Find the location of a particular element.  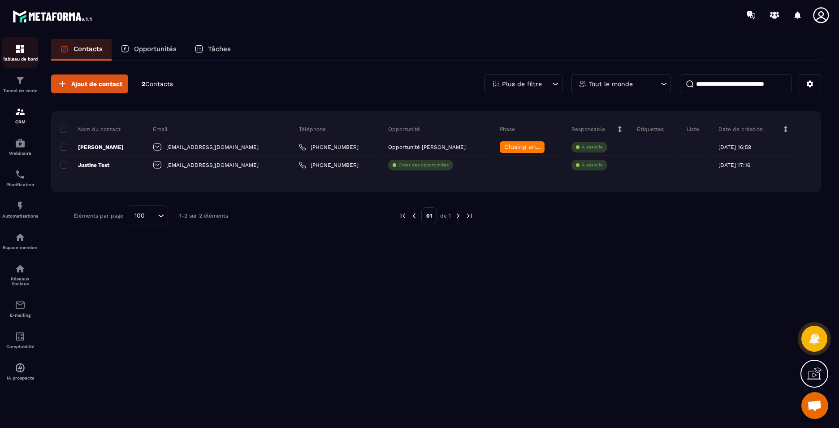

button: Ajout de contact is located at coordinates (90, 84).